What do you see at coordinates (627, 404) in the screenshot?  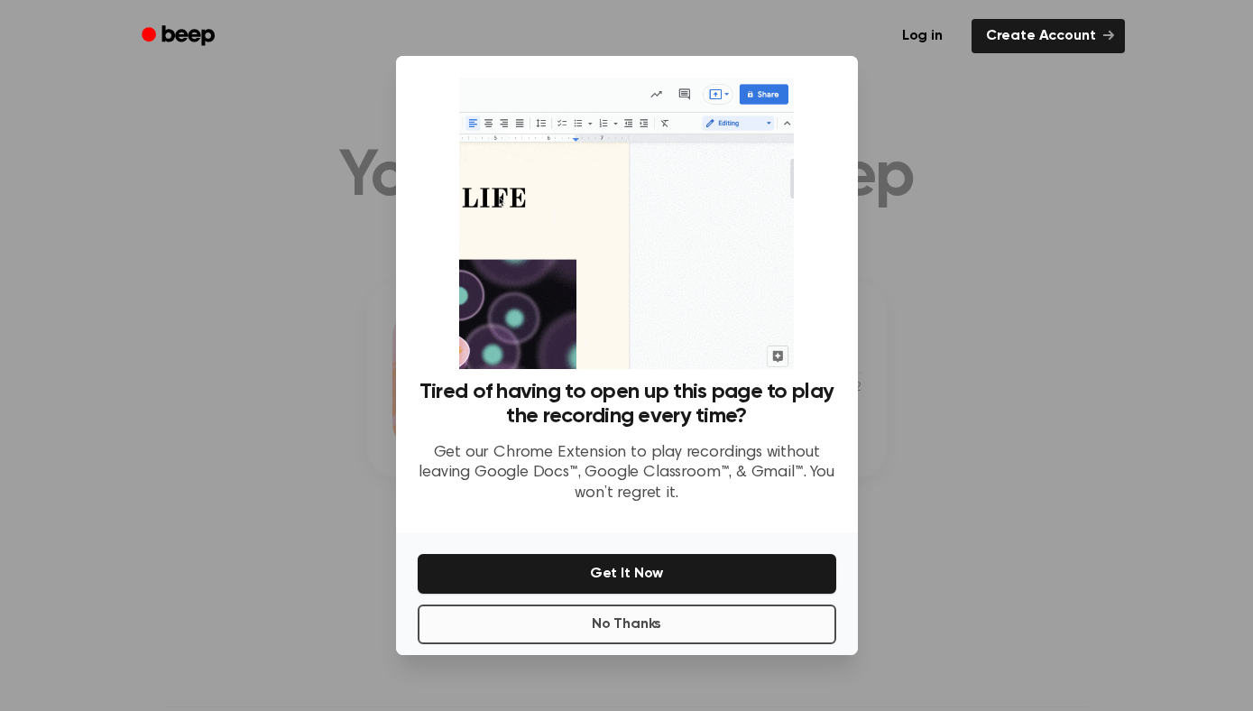 I see `h3: Tired of having to open up this page to play the recording every time?` at bounding box center [627, 404].